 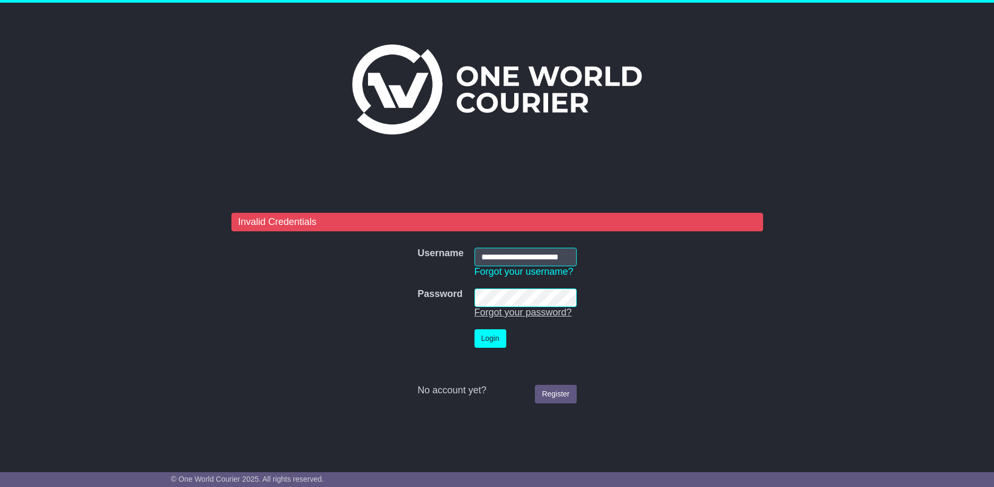 I want to click on label: Password, so click(x=440, y=295).